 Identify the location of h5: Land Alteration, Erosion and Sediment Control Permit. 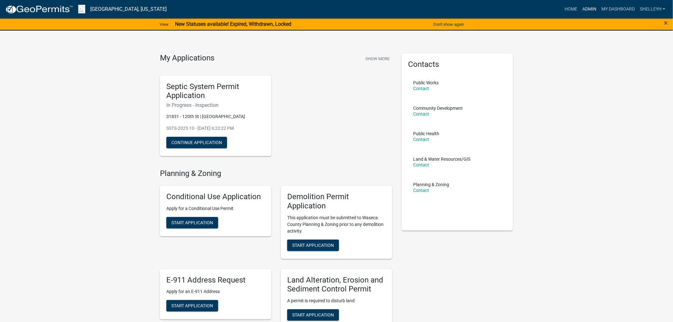
(337, 285).